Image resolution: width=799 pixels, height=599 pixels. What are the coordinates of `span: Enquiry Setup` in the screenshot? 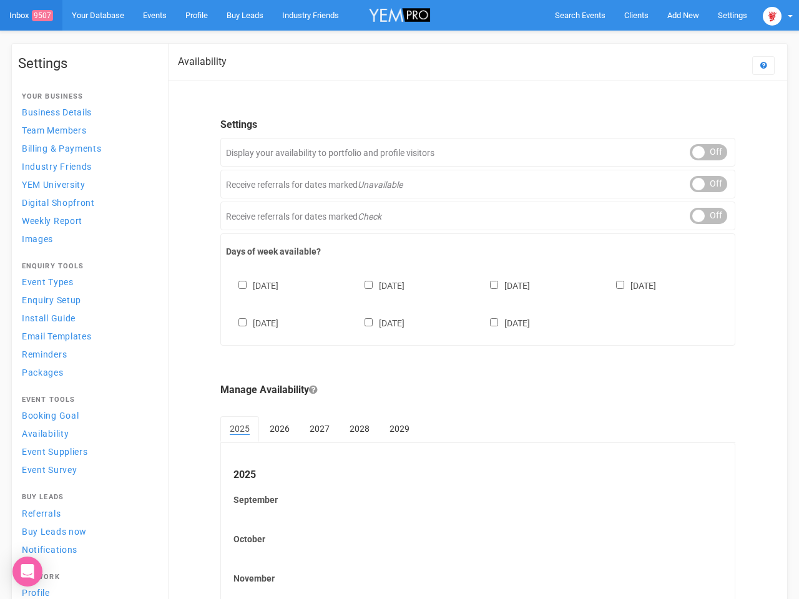 It's located at (51, 300).